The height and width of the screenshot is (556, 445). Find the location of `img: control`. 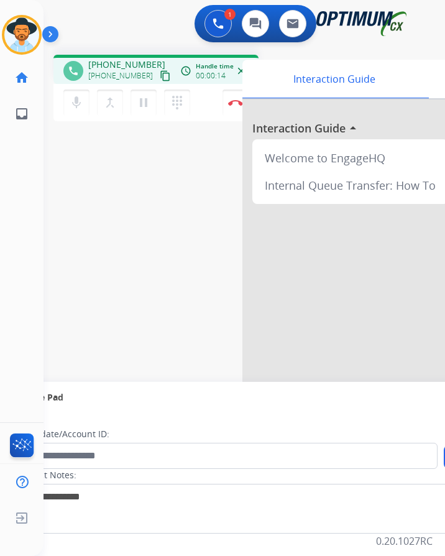

img: control is located at coordinates (236, 103).